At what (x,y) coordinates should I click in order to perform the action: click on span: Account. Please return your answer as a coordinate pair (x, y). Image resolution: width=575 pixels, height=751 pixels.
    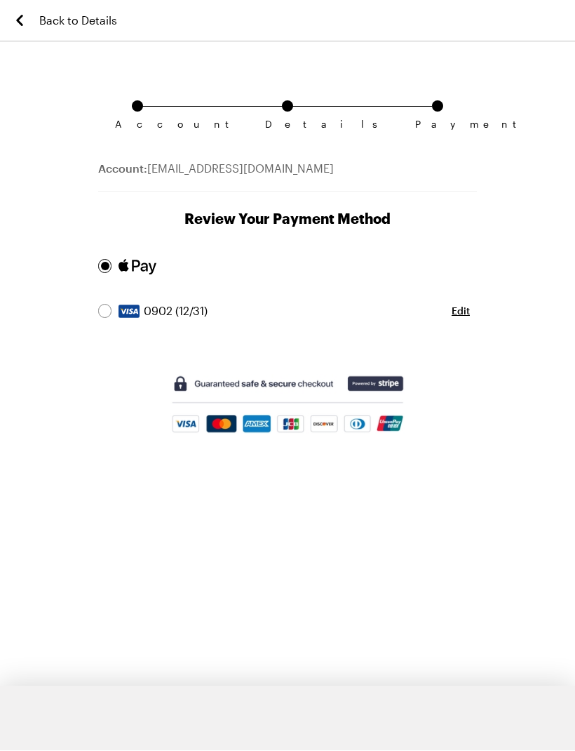
    Looking at the image, I should click on (138, 125).